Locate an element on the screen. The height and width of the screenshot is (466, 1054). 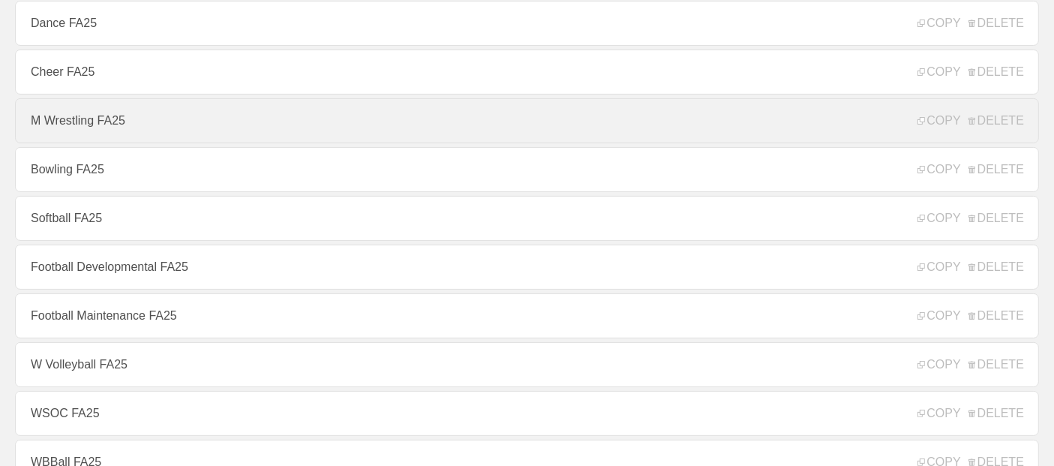
a: Cheer FA25 is located at coordinates (527, 72).